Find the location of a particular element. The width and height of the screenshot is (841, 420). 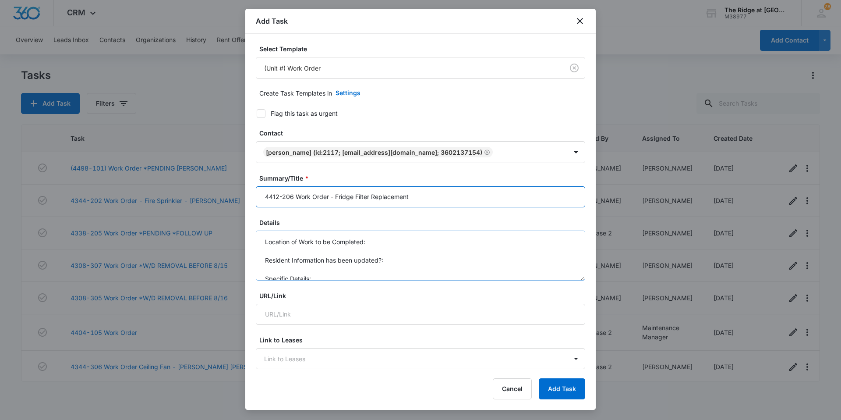

input: Summary/Title is located at coordinates (421, 197).